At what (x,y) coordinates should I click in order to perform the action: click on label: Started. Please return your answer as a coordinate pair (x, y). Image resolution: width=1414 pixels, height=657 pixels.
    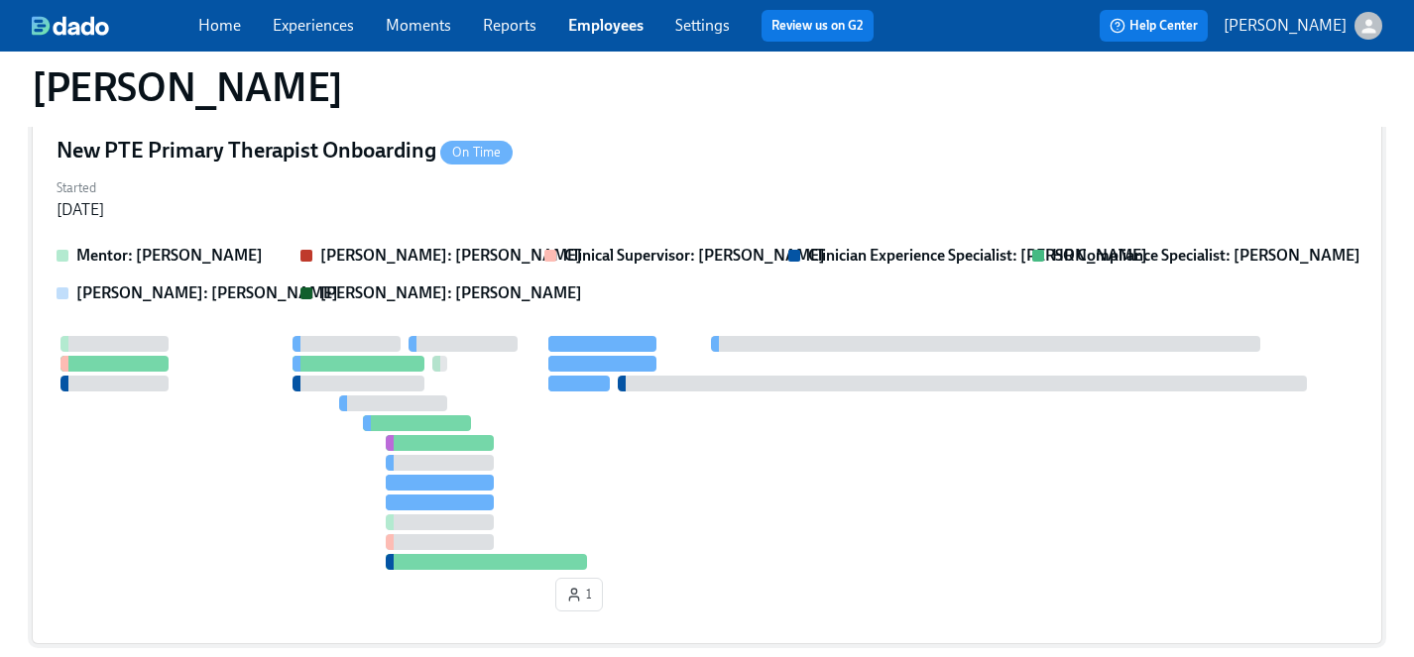
    Looking at the image, I should click on (80, 188).